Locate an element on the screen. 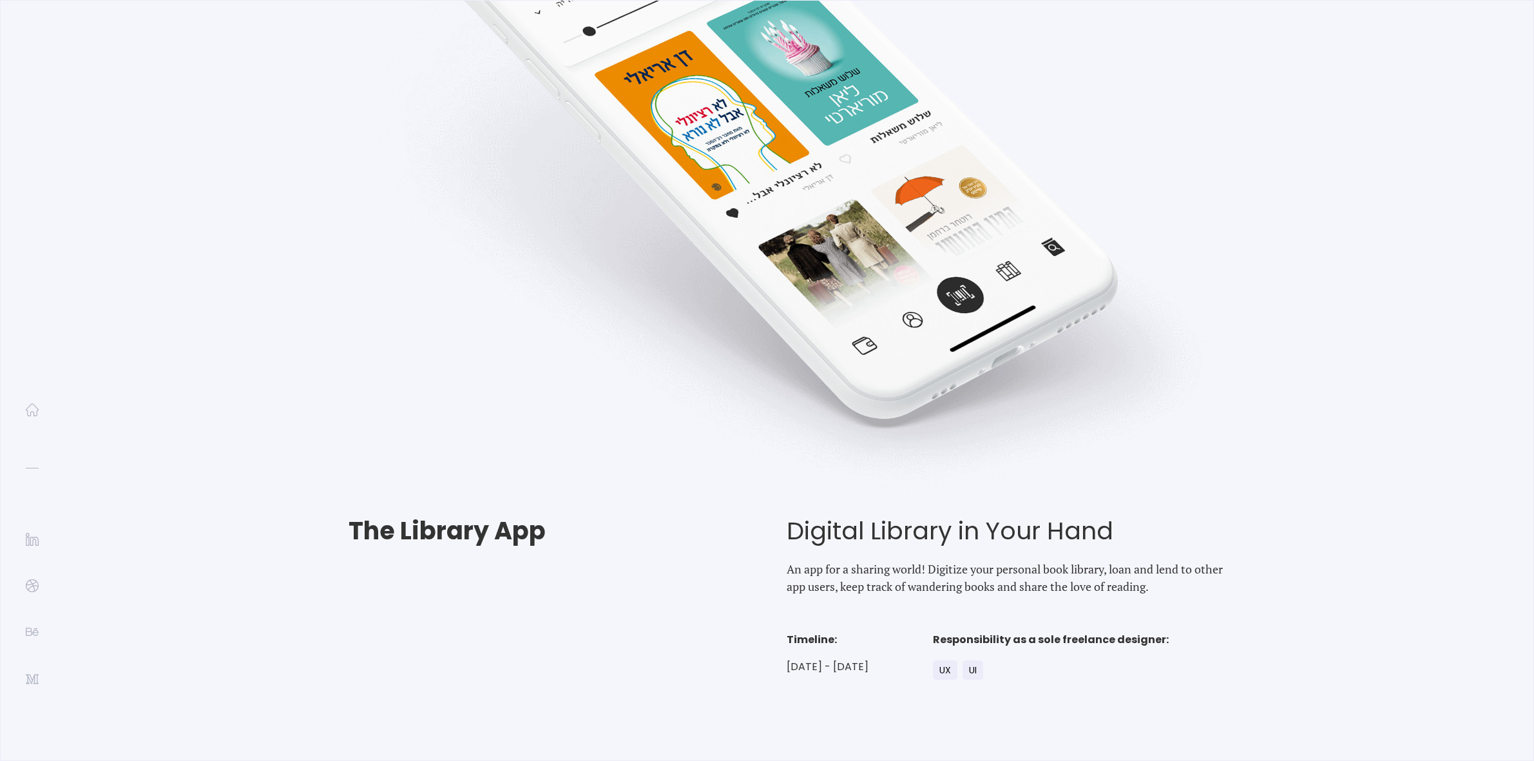  div: UI is located at coordinates (973, 670).